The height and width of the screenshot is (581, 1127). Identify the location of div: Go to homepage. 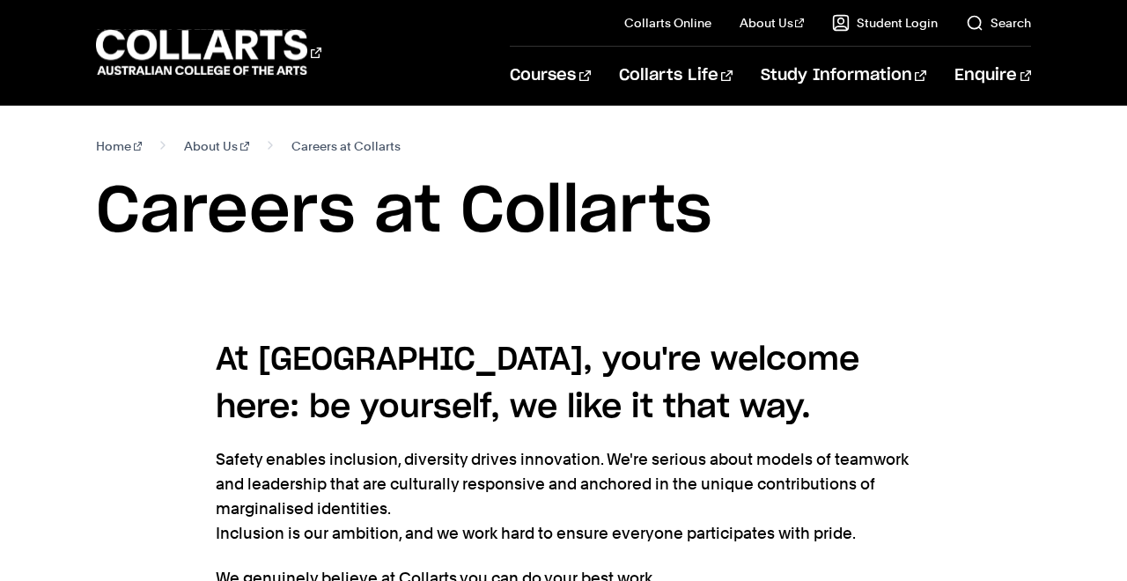
(209, 52).